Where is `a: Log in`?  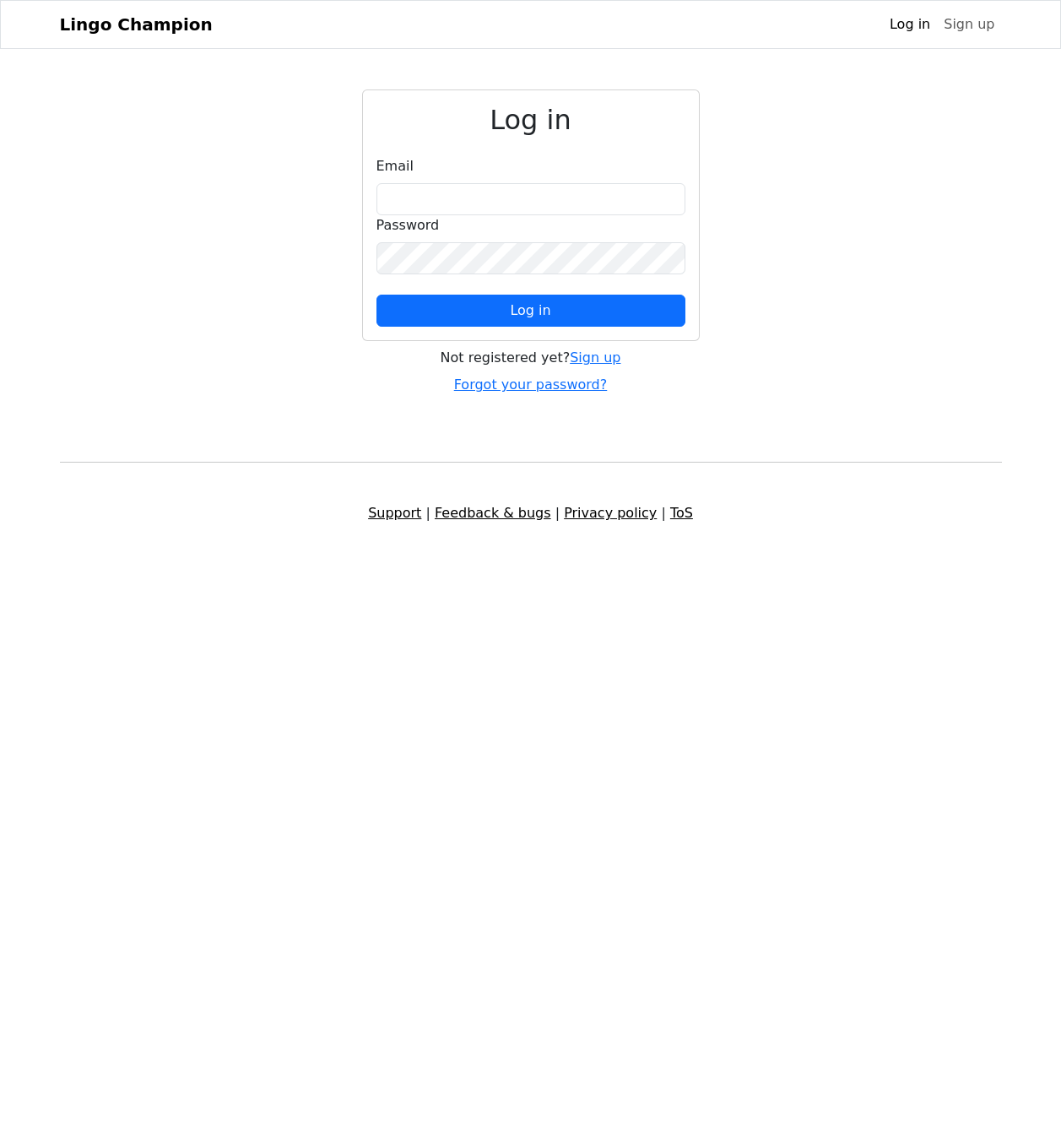
a: Log in is located at coordinates (910, 24).